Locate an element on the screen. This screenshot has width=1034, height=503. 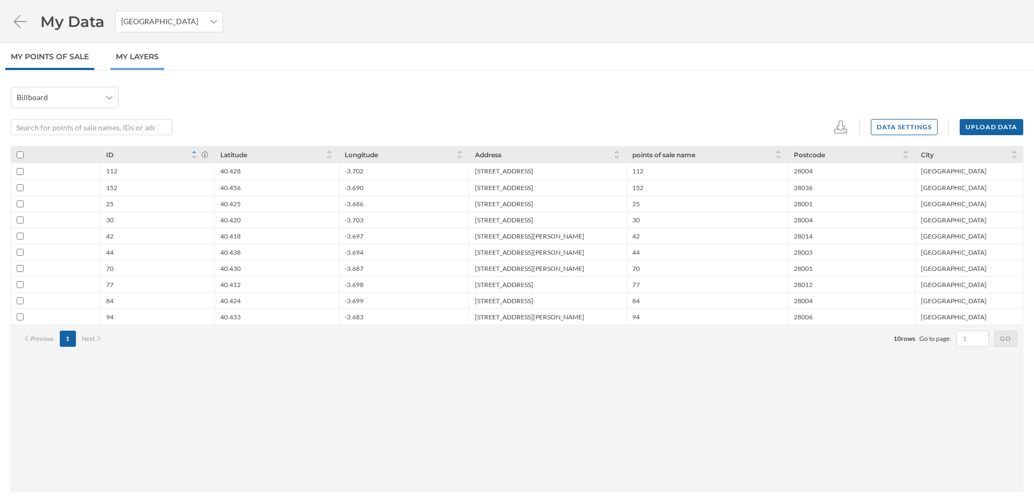
div: 28012 is located at coordinates (803, 284).